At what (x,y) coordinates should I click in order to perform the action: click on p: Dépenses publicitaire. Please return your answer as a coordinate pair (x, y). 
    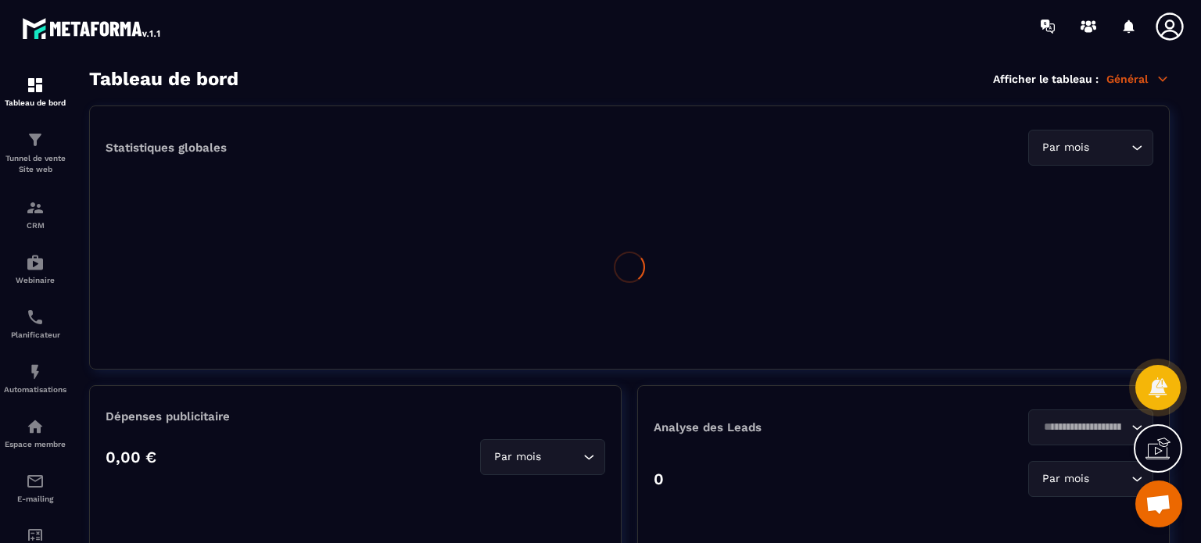
    Looking at the image, I should click on (355, 417).